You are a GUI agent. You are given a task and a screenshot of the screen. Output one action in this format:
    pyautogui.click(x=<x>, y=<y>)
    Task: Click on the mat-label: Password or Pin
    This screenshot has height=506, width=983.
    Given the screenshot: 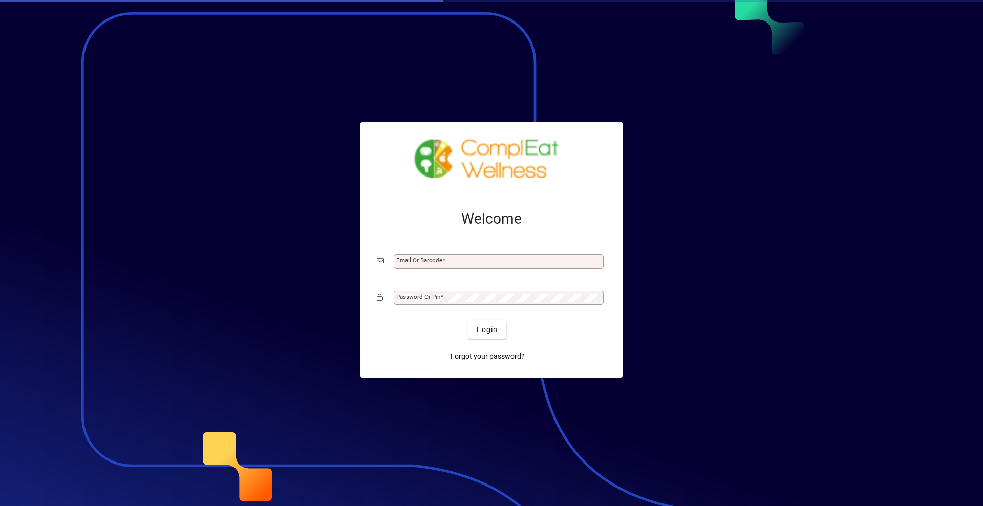 What is the action you would take?
    pyautogui.click(x=418, y=297)
    